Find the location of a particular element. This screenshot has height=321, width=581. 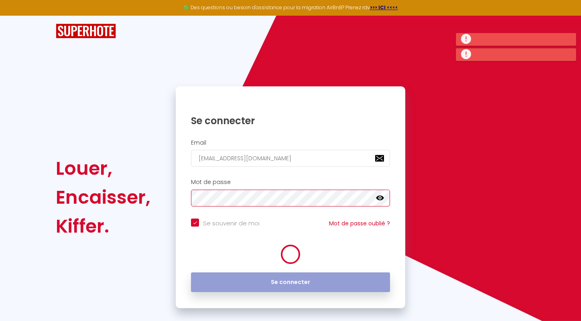

a: Mot de passe oublié ? is located at coordinates (360, 223).